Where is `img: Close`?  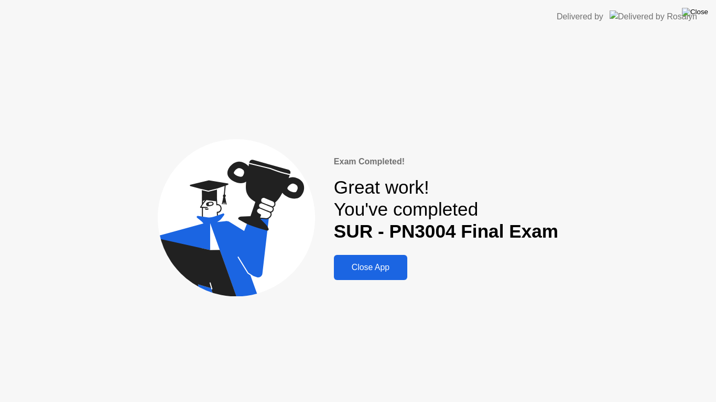 img: Close is located at coordinates (695, 12).